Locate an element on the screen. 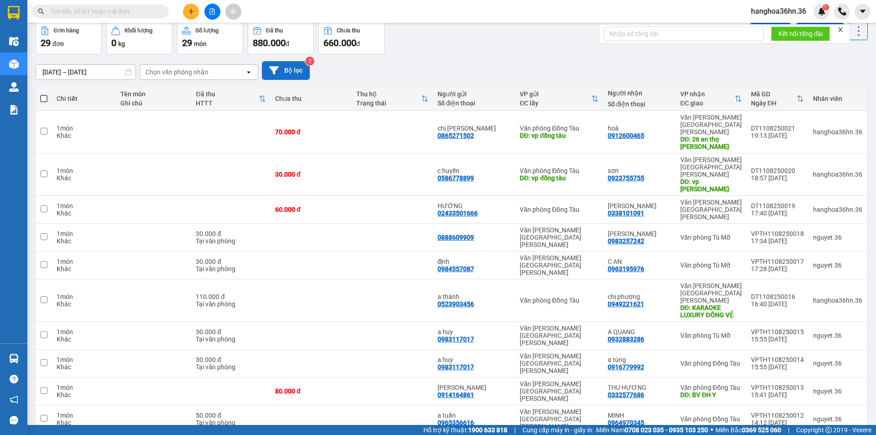 The image size is (876, 435). div: VPTH1108250013 is located at coordinates (777, 387).